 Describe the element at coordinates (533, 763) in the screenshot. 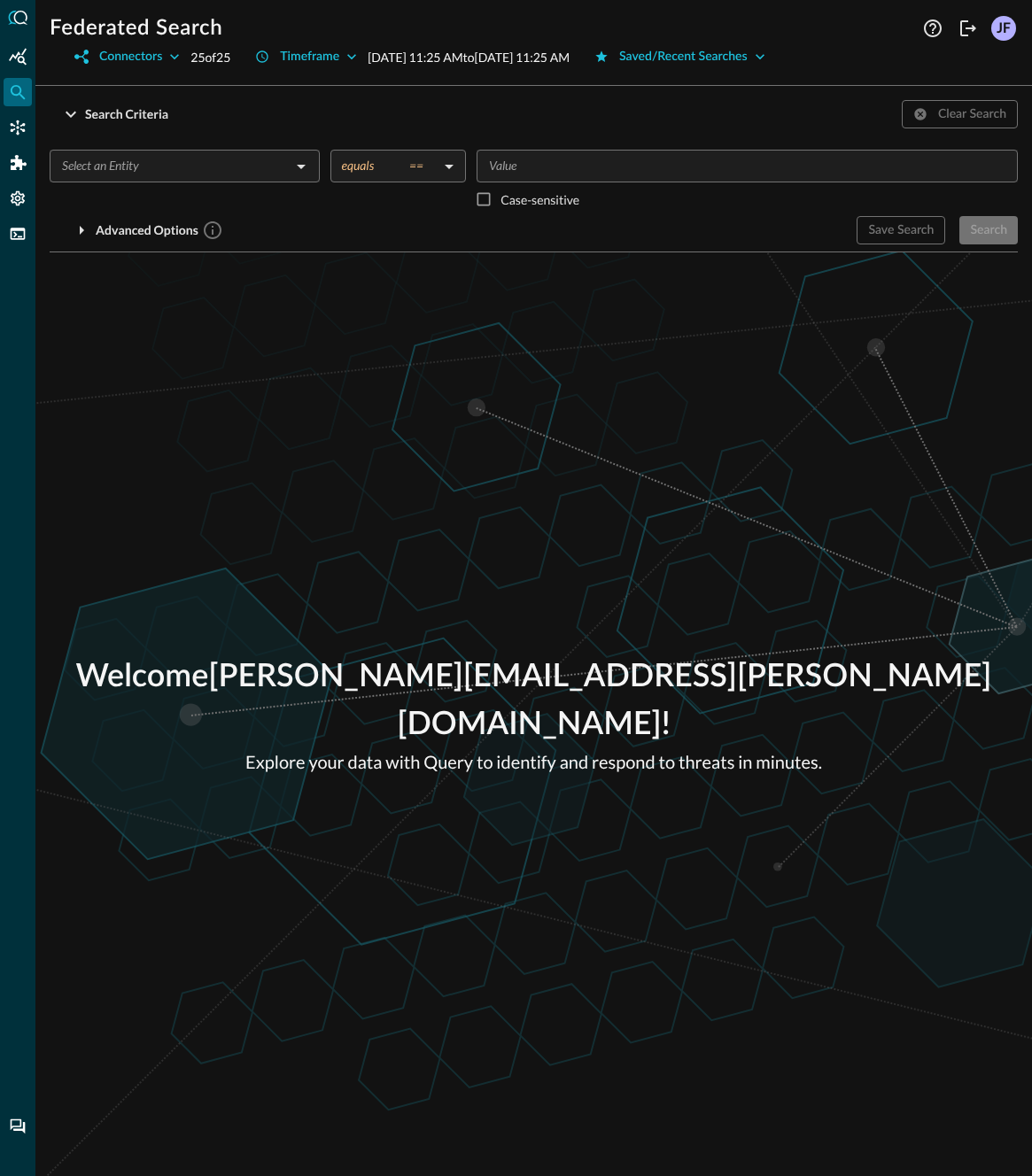

I see `p: Explore your data with Query to identify and respond to threats in minutes.` at that location.